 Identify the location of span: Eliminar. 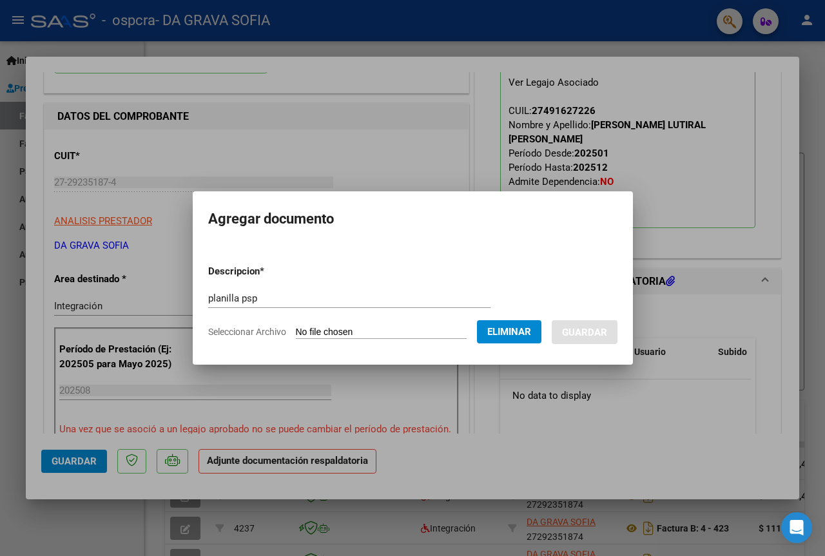
(509, 332).